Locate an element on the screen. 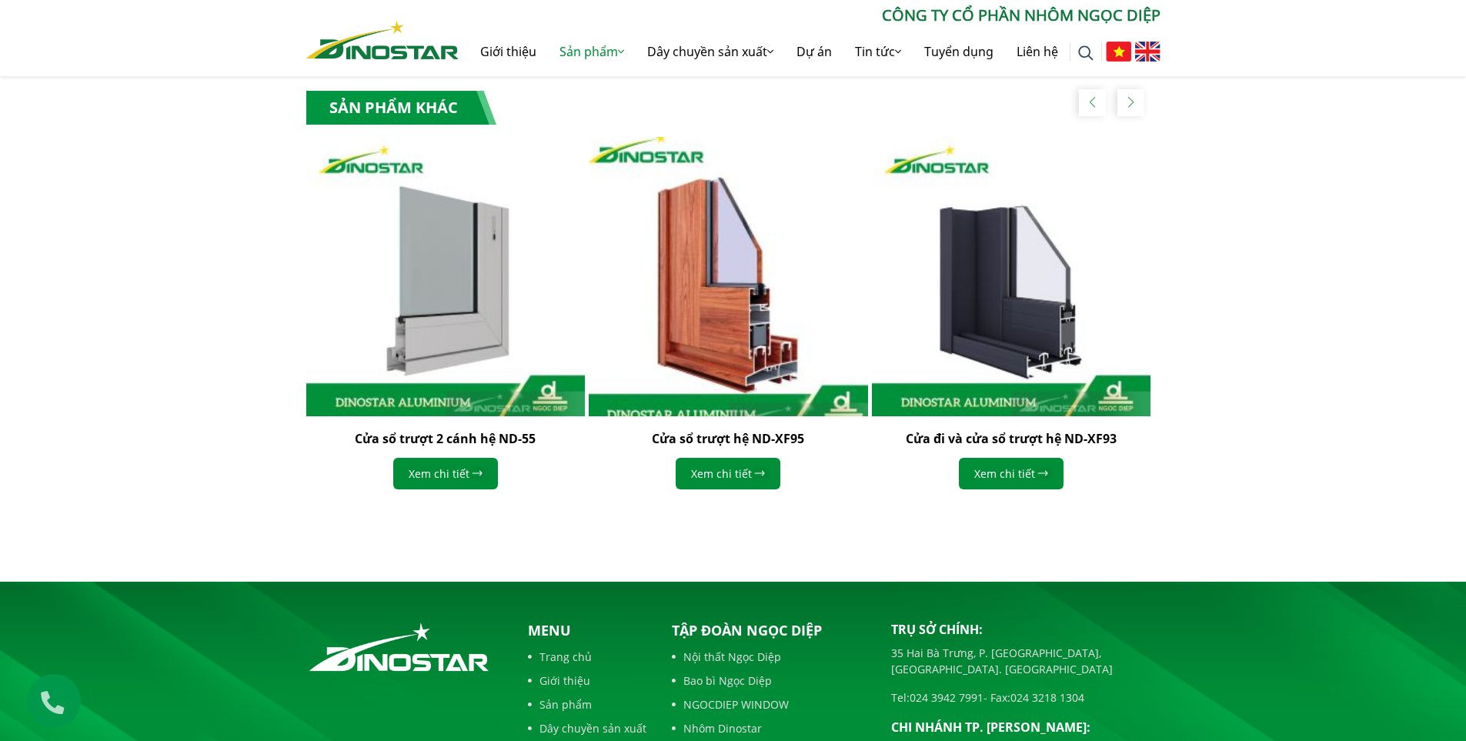 The image size is (1466, 741). img: Nhôm Dinostar is located at coordinates (382, 40).